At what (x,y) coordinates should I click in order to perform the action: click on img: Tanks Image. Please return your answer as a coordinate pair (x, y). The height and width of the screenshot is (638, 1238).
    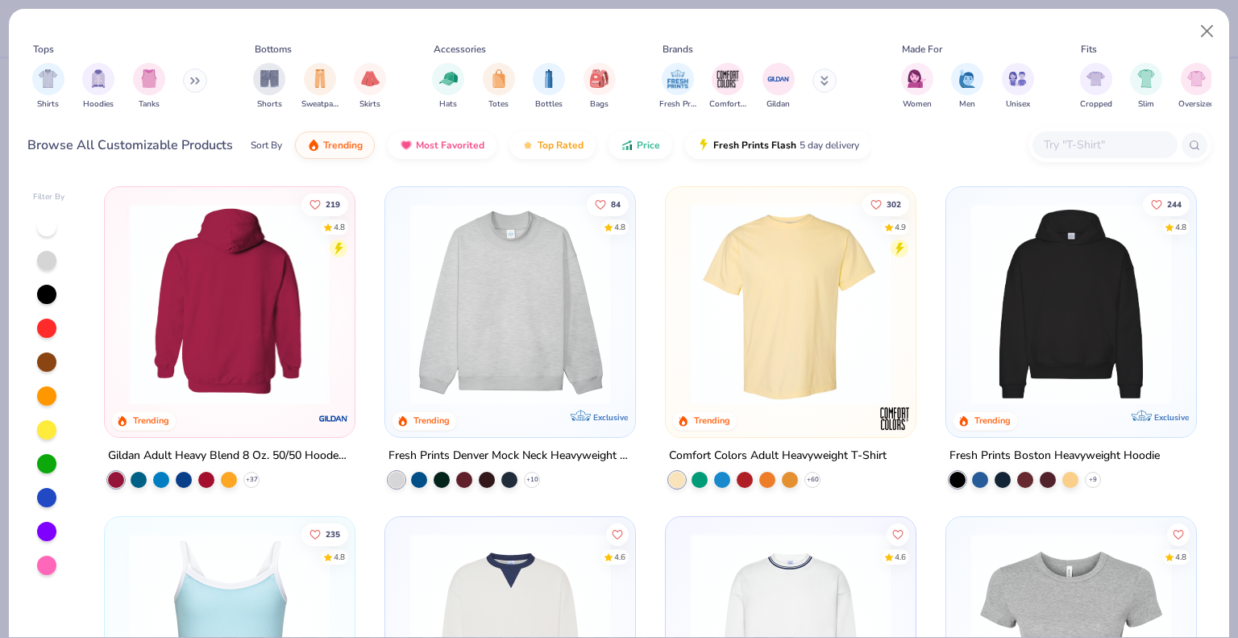
    Looking at the image, I should click on (149, 78).